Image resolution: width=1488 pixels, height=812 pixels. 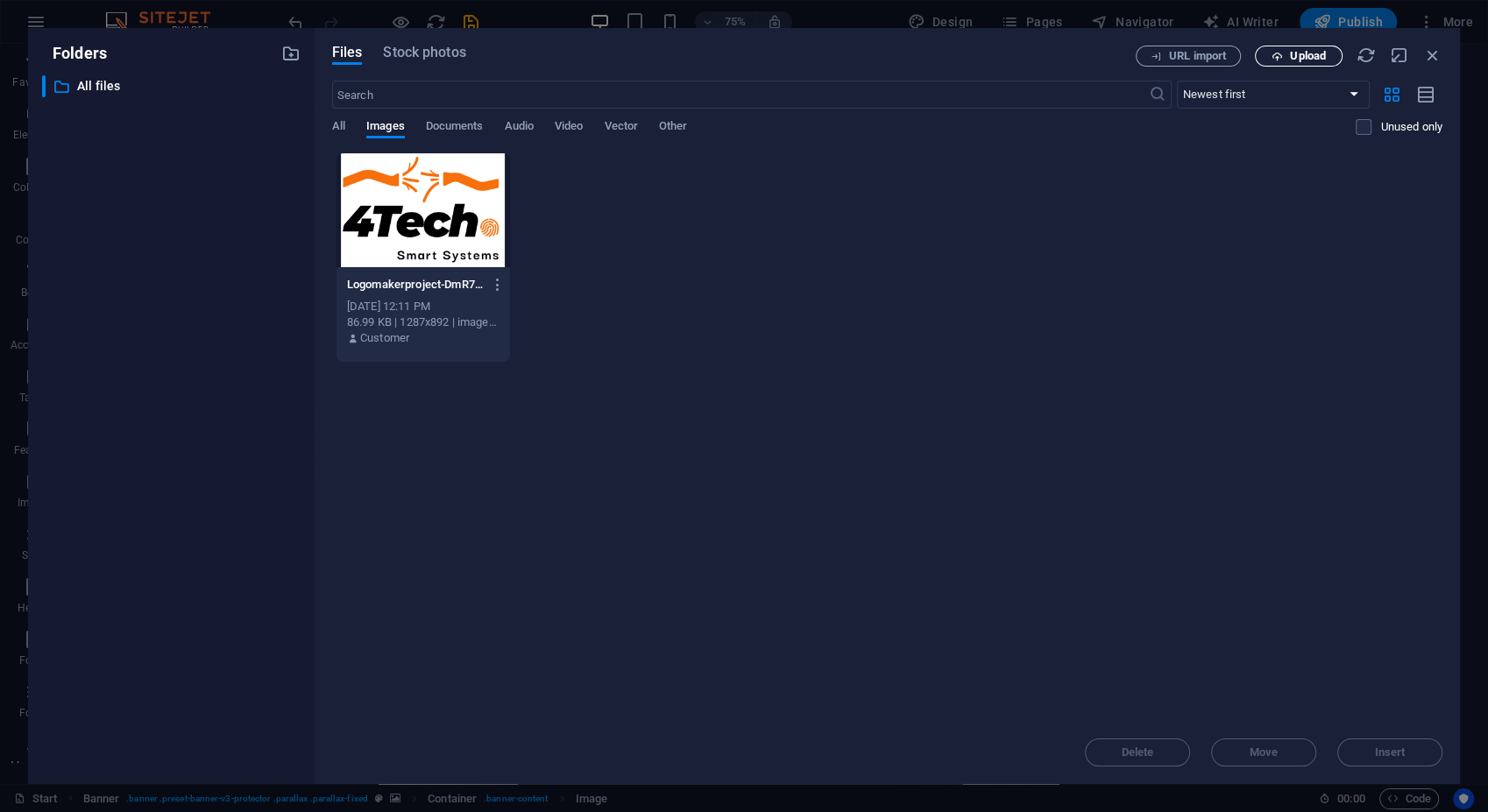 I want to click on span: Upload, so click(x=1308, y=57).